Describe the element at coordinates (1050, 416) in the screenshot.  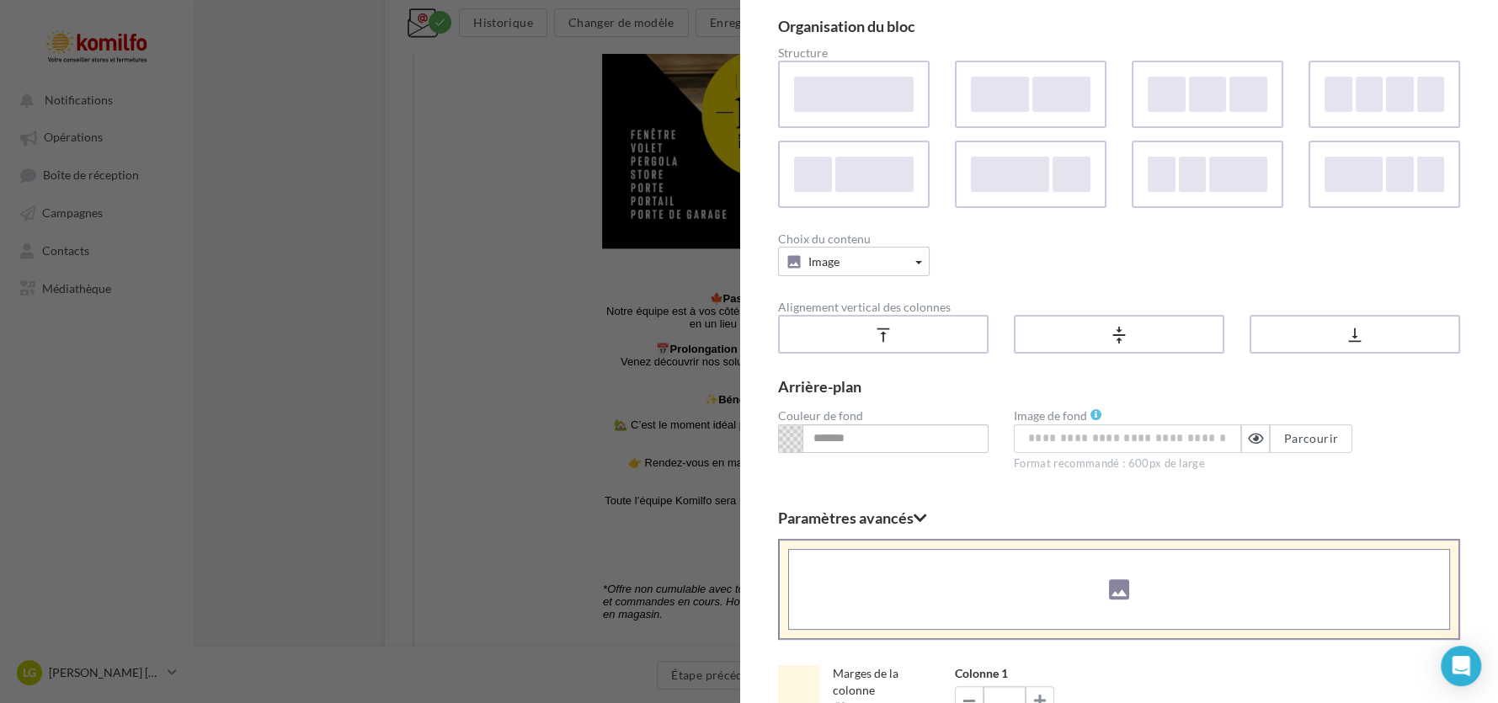
I see `label: Image de fond` at that location.